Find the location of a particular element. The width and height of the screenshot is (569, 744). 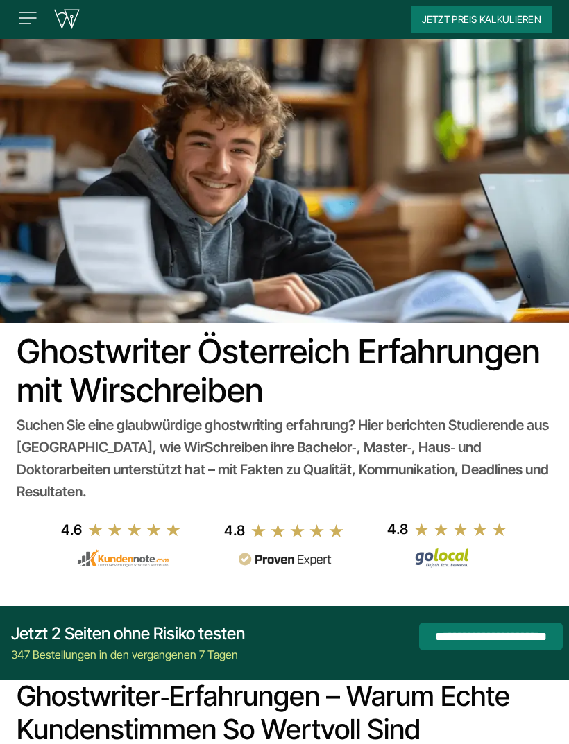

div: 4.6 is located at coordinates (71, 530).